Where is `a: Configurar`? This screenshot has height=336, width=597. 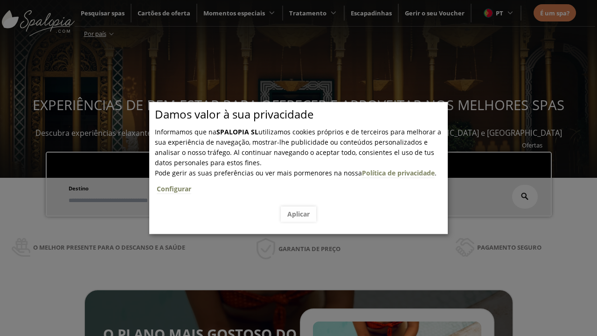
a: Configurar is located at coordinates (174, 189).